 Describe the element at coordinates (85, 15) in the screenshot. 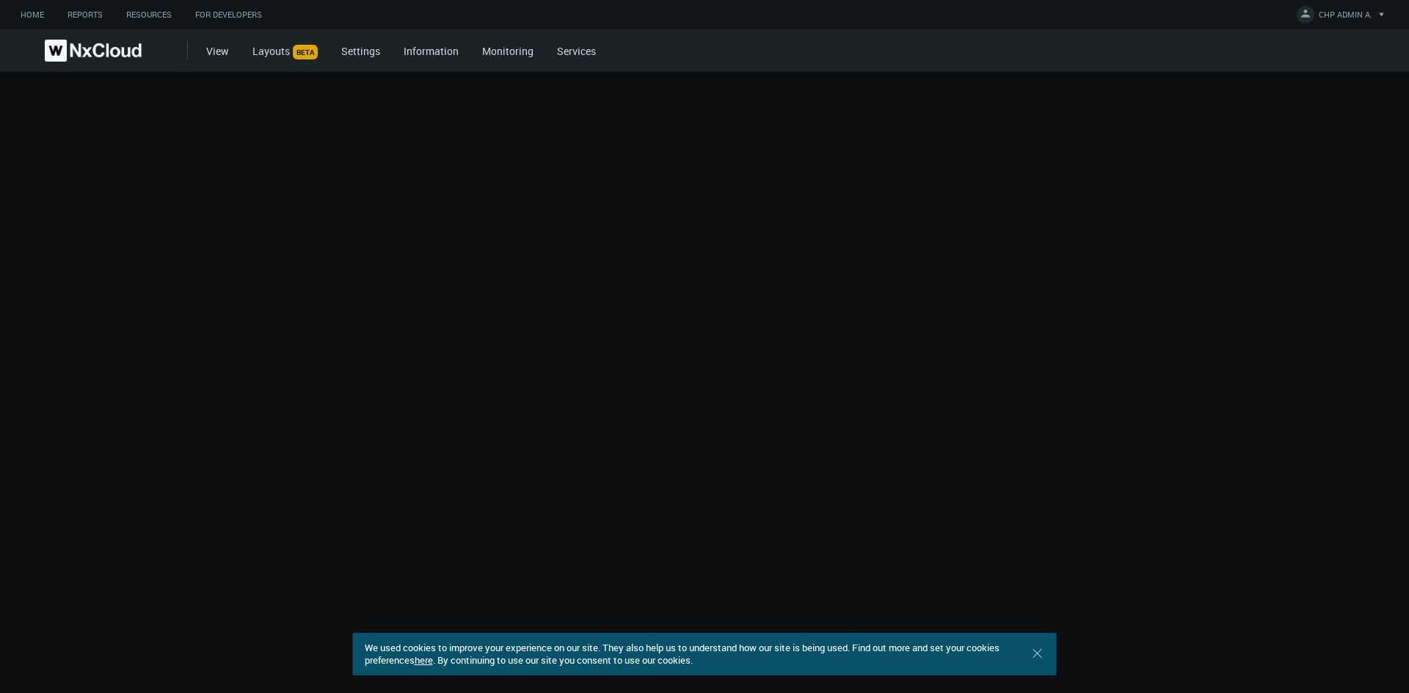

I see `a: Reports` at that location.